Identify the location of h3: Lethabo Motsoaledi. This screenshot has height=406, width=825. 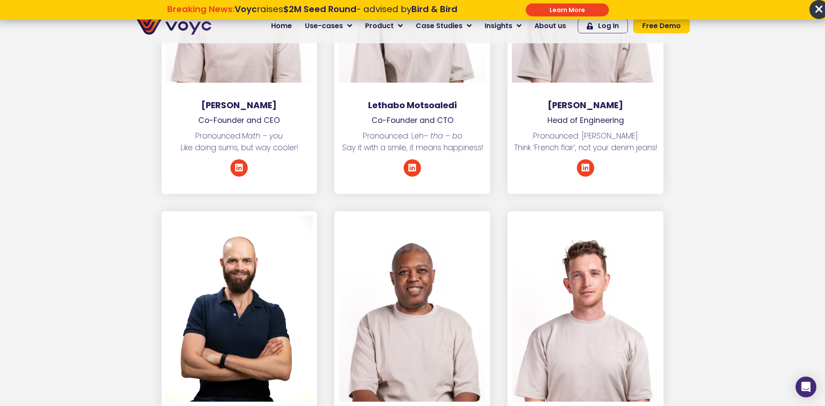
(412, 105).